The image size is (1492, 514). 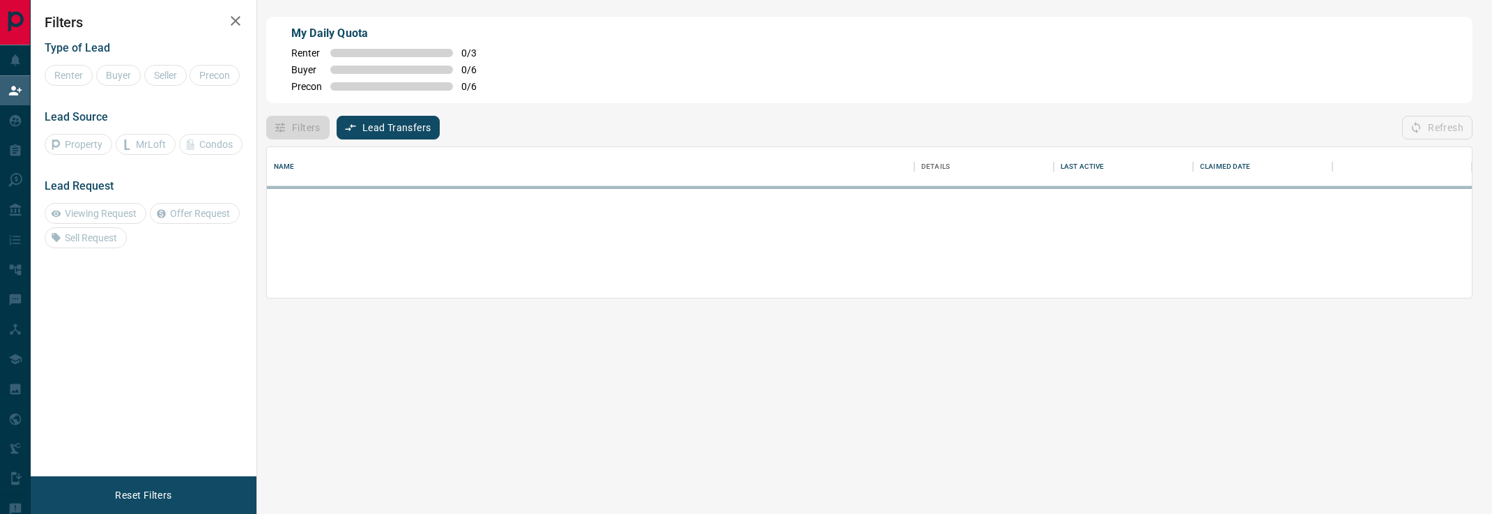 What do you see at coordinates (307, 70) in the screenshot?
I see `span: Buyer` at bounding box center [307, 70].